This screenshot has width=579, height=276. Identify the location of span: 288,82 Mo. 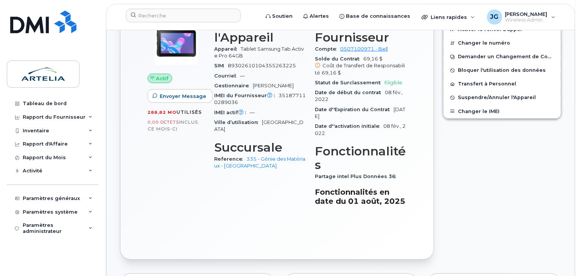
(162, 112).